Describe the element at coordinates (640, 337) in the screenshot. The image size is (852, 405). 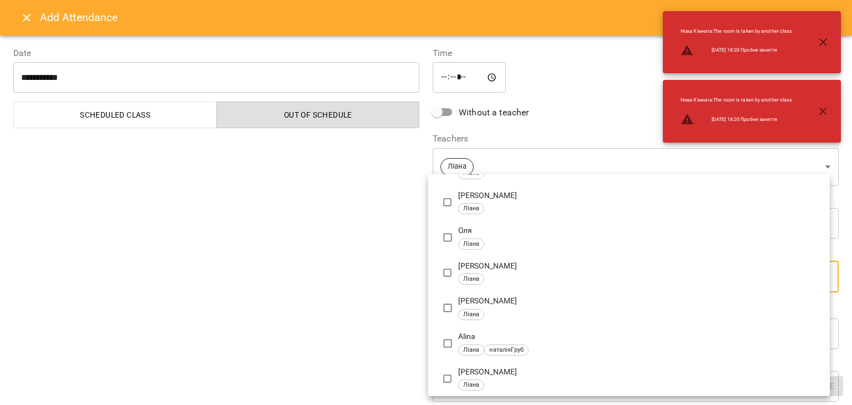
I see `p: Alina` at that location.